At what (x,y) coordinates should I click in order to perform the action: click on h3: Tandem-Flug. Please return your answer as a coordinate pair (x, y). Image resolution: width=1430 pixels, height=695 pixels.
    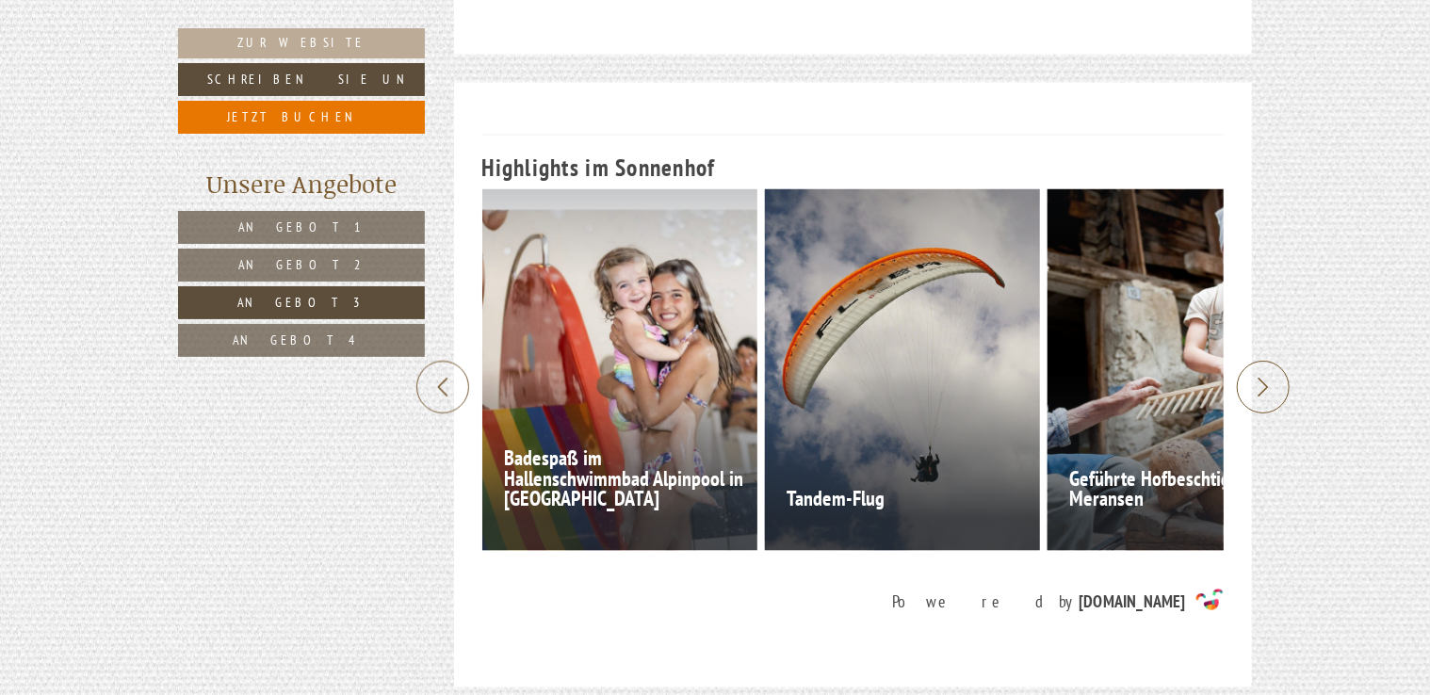
    Looking at the image, I should click on (911, 499).